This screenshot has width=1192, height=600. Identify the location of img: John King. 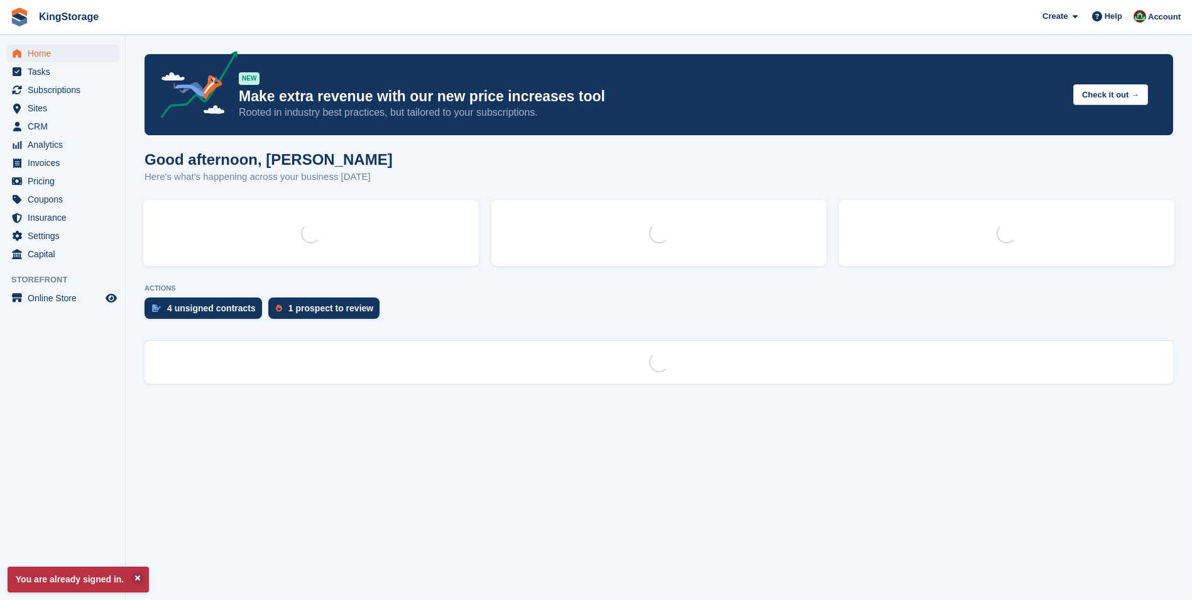
(1140, 16).